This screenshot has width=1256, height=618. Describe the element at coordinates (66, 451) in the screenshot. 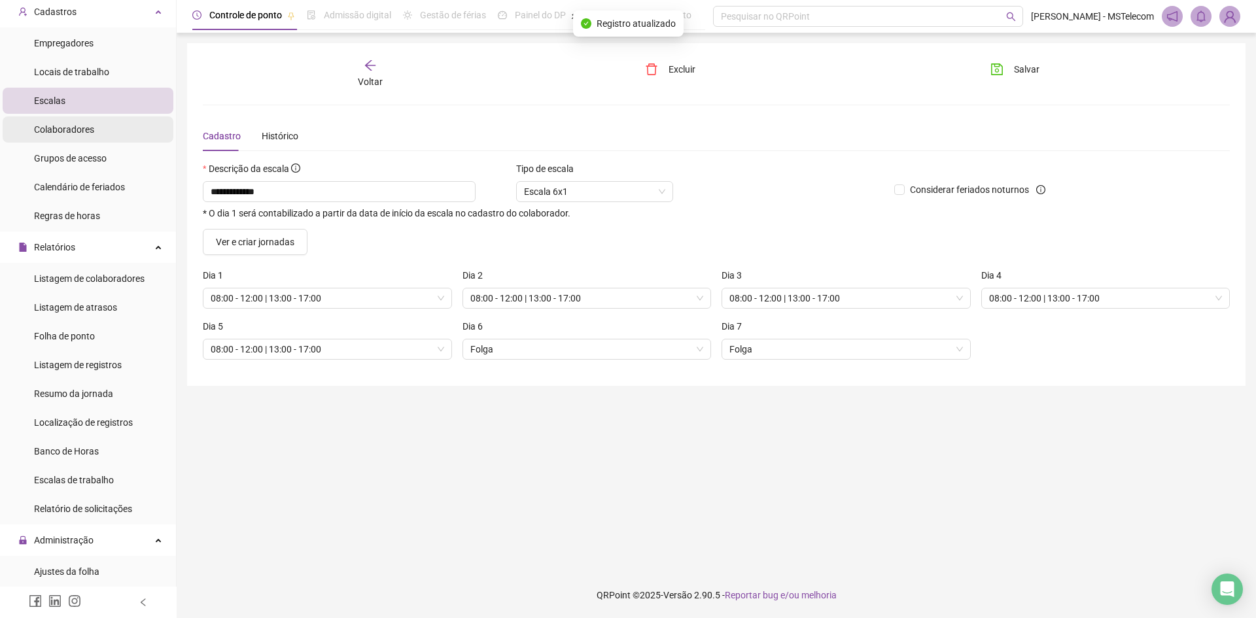

I see `span: Banco de Horas` at that location.